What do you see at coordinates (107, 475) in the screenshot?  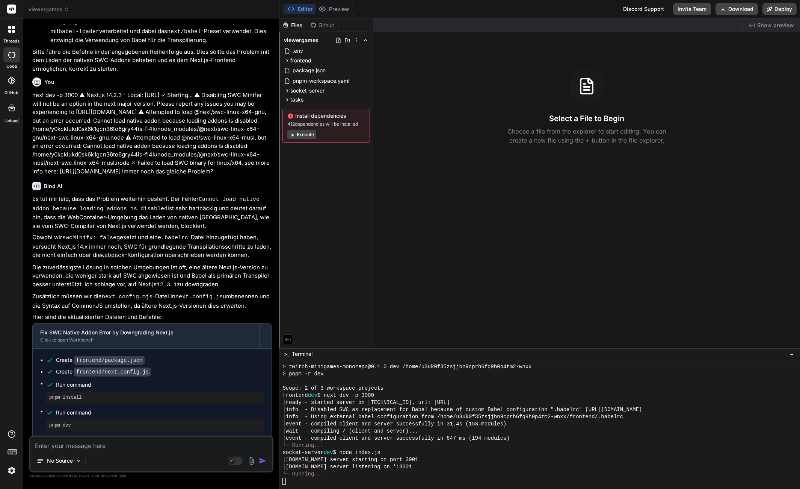 I see `span: privacy` at bounding box center [107, 475].